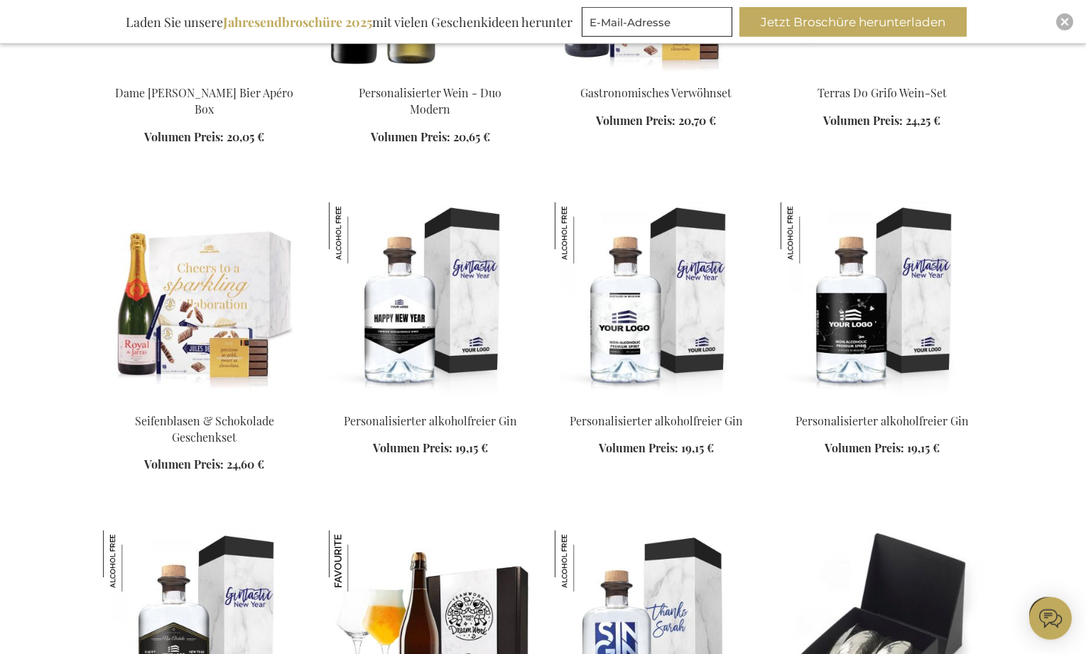 This screenshot has height=654, width=1086. Describe the element at coordinates (657, 74) in the screenshot. I see `a: Gastronomic Indulgence Set` at that location.